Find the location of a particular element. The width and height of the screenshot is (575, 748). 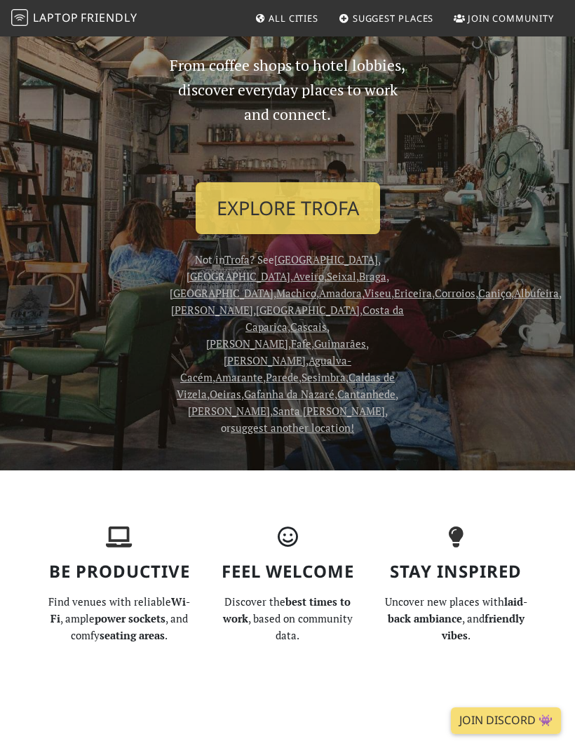

a: Machico is located at coordinates (296, 293).